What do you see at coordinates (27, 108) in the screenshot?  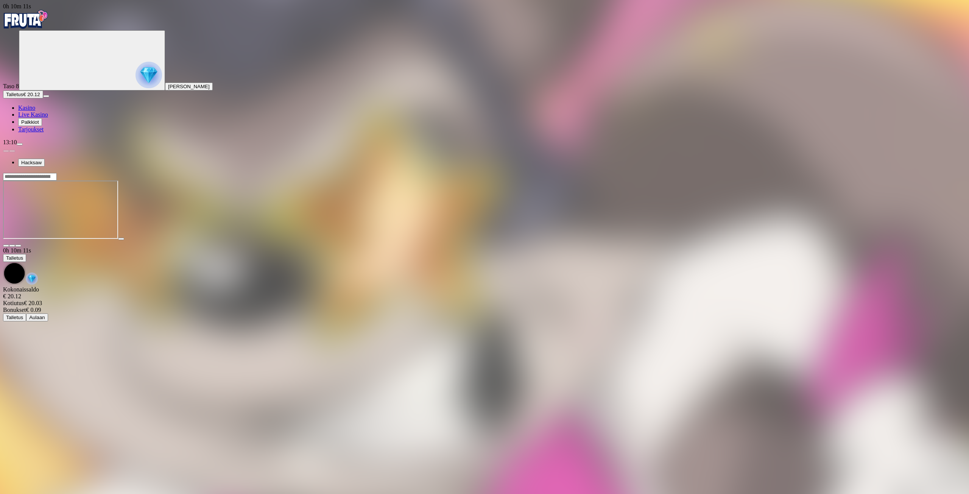 I see `span: Kasino` at bounding box center [27, 108].